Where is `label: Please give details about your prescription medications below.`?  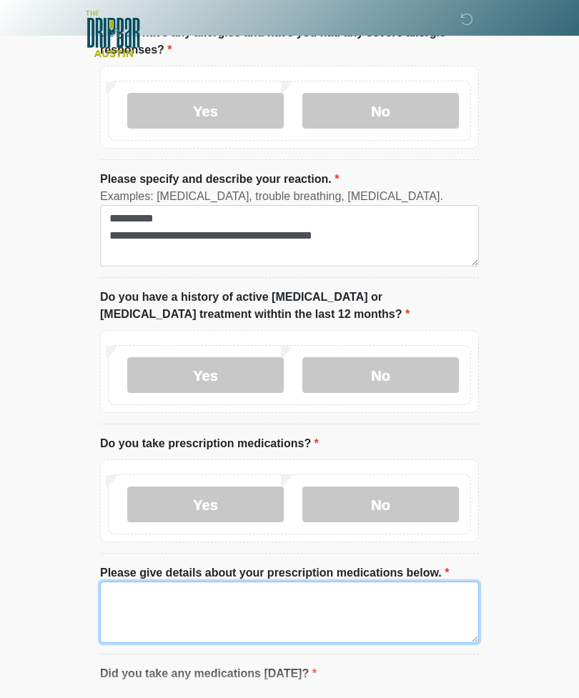 label: Please give details about your prescription medications below. is located at coordinates (274, 573).